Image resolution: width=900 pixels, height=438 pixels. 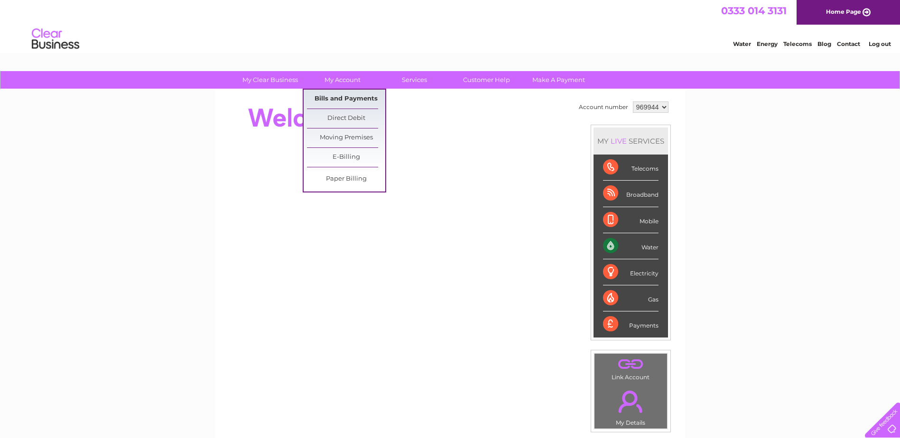 What do you see at coordinates (618, 141) in the screenshot?
I see `div: LIVE` at bounding box center [618, 141].